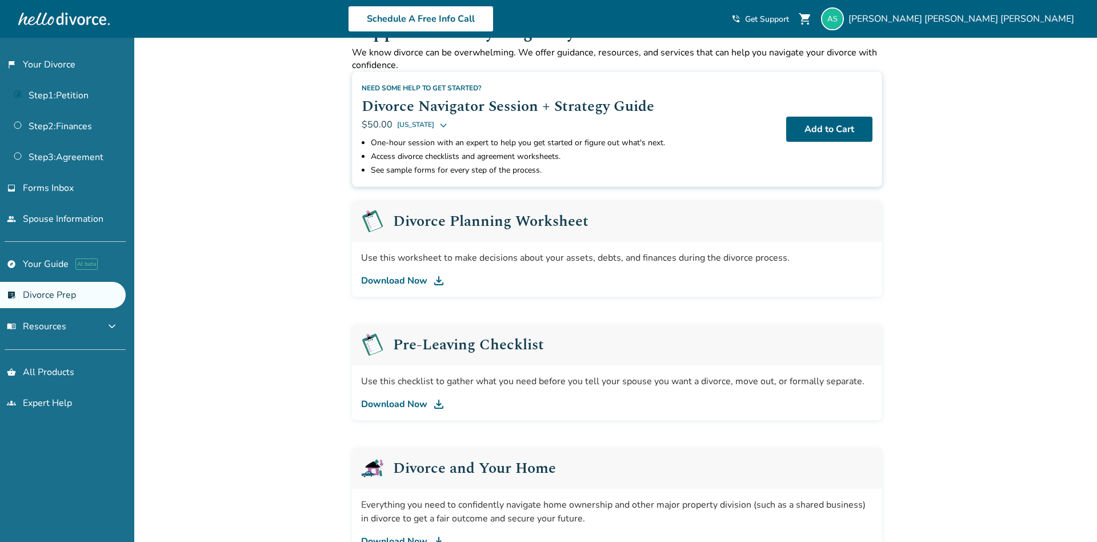 The width and height of the screenshot is (1097, 542). What do you see at coordinates (767, 19) in the screenshot?
I see `span: Get Support` at bounding box center [767, 19].